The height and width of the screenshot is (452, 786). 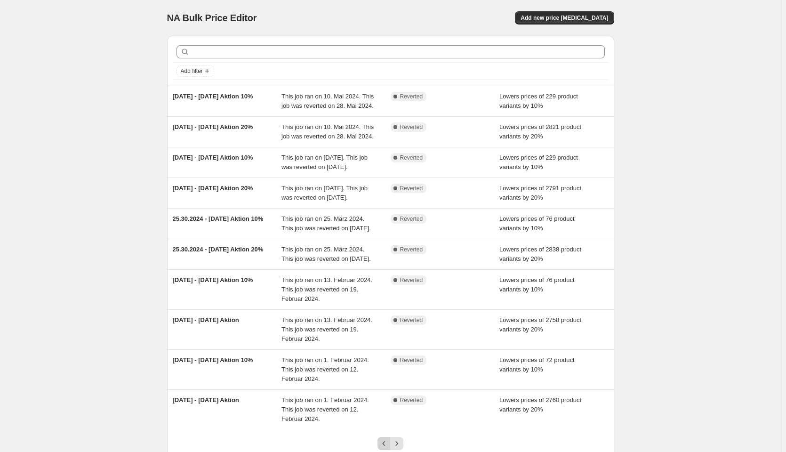 What do you see at coordinates (540, 254) in the screenshot?
I see `span: Lowers prices of 2838 product variants by 20%` at bounding box center [540, 254].